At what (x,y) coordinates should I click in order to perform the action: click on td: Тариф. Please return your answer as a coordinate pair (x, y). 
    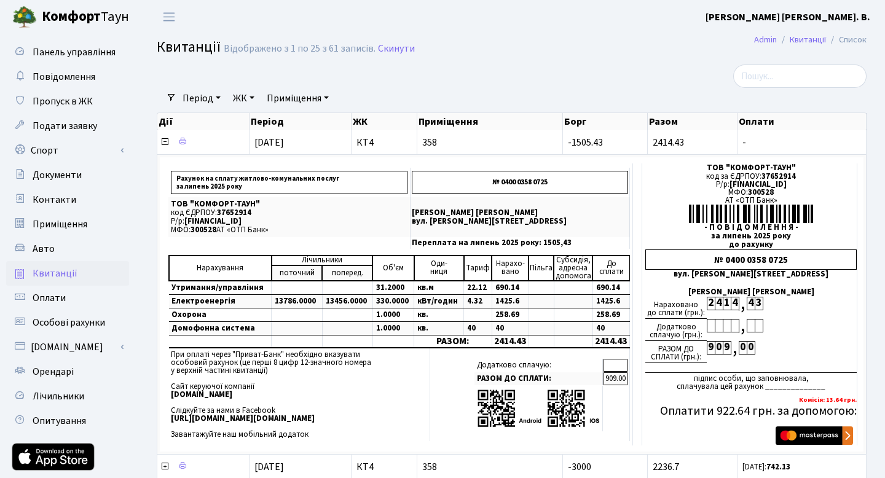
    Looking at the image, I should click on (478, 268).